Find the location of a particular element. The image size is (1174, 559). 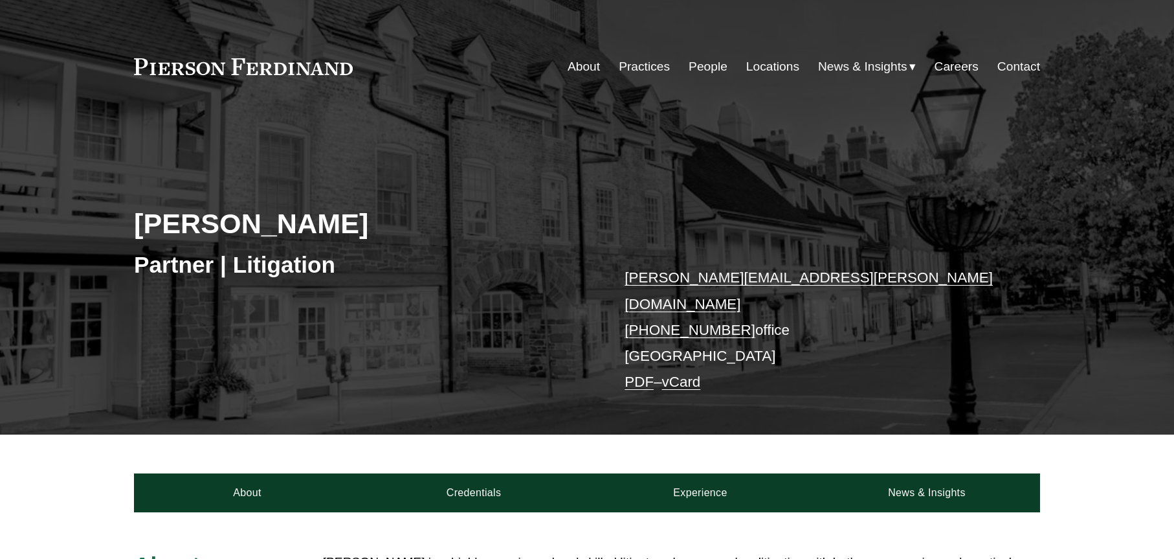

a: PDF is located at coordinates (639, 381).